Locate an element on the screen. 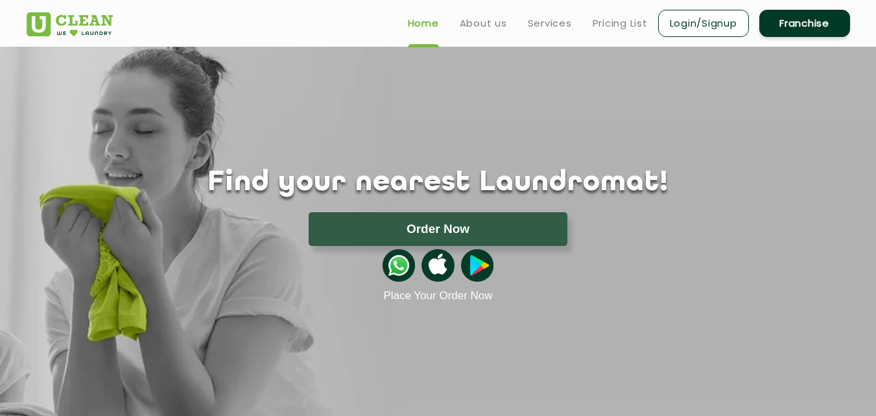 The height and width of the screenshot is (416, 876). img: playstoreicon.png is located at coordinates (477, 265).